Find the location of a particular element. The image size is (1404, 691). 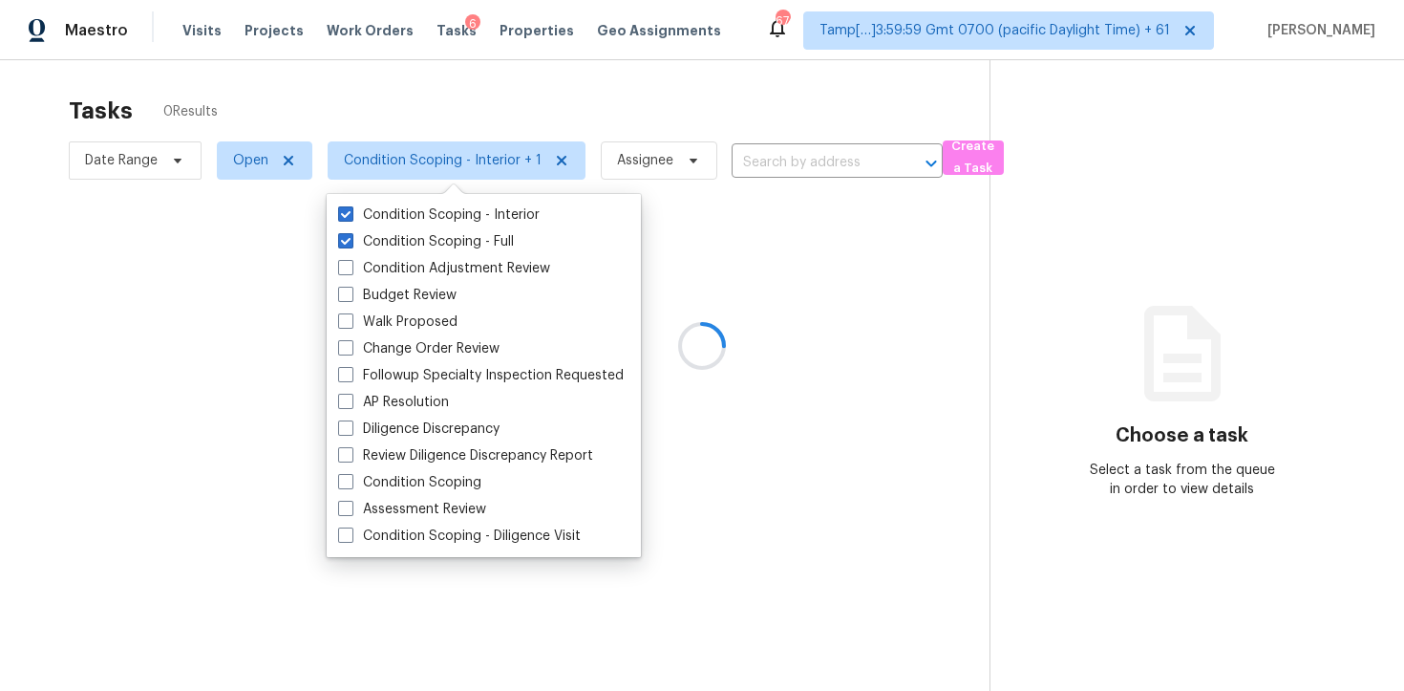

label: Budget Review is located at coordinates (397, 295).